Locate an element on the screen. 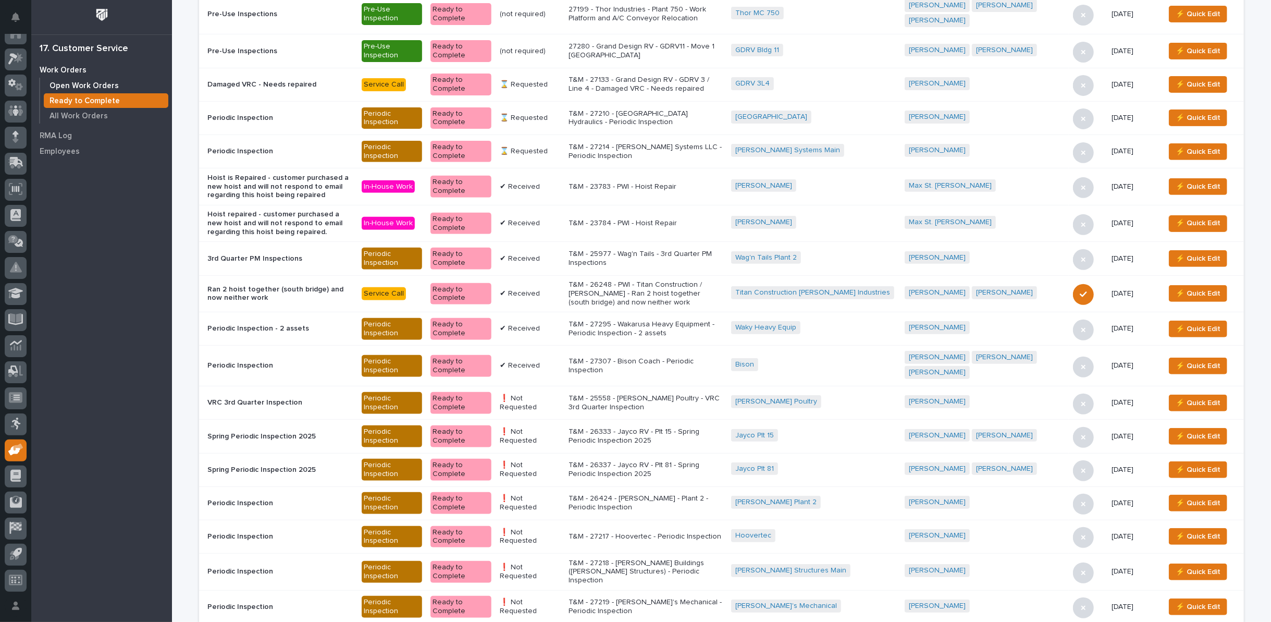 The image size is (1271, 622). p: T&M - 25977 - Wag'n Tails - 3rd Quarter PM Inspections is located at coordinates (646, 259).